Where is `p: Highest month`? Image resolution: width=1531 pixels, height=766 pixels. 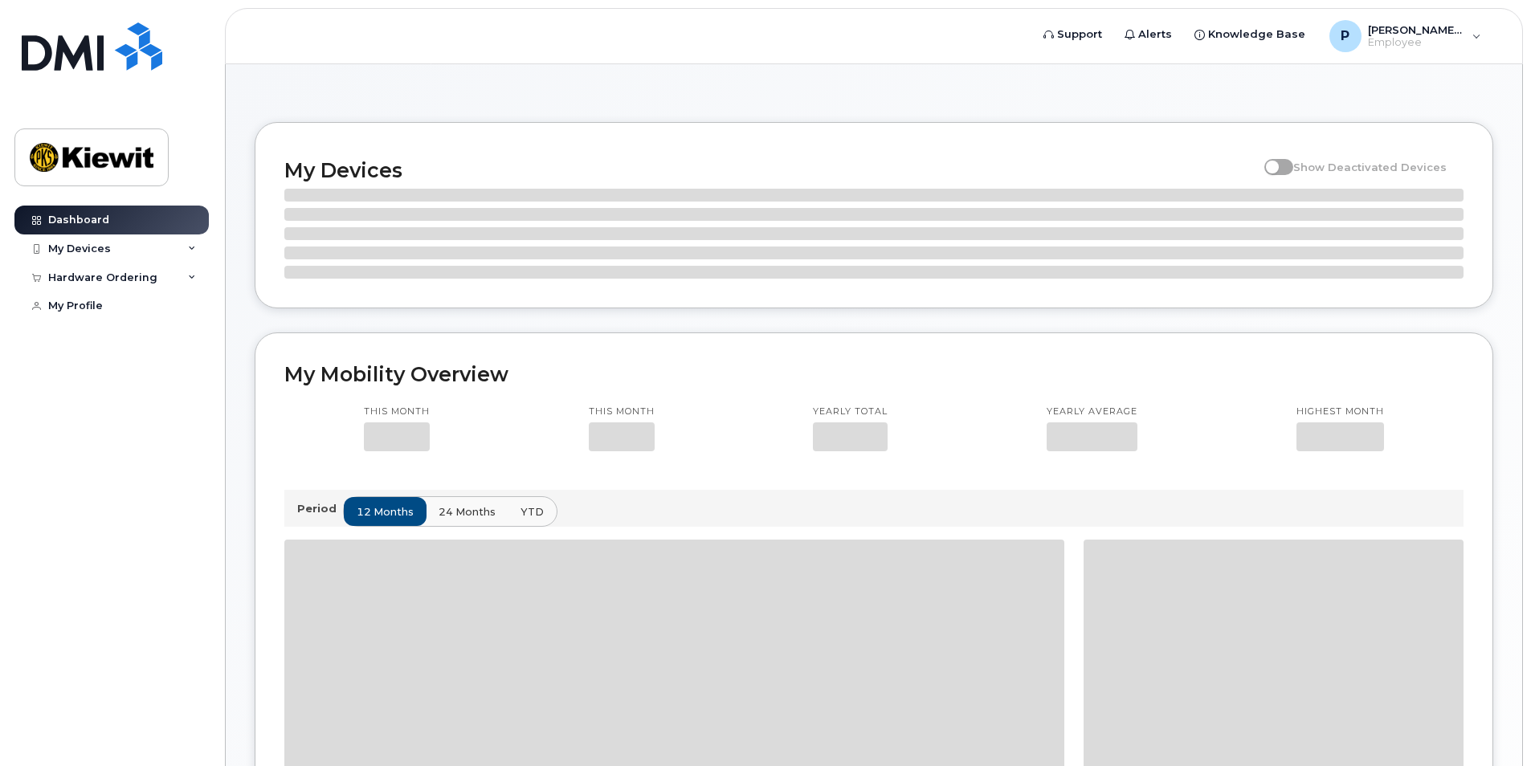 p: Highest month is located at coordinates (1340, 412).